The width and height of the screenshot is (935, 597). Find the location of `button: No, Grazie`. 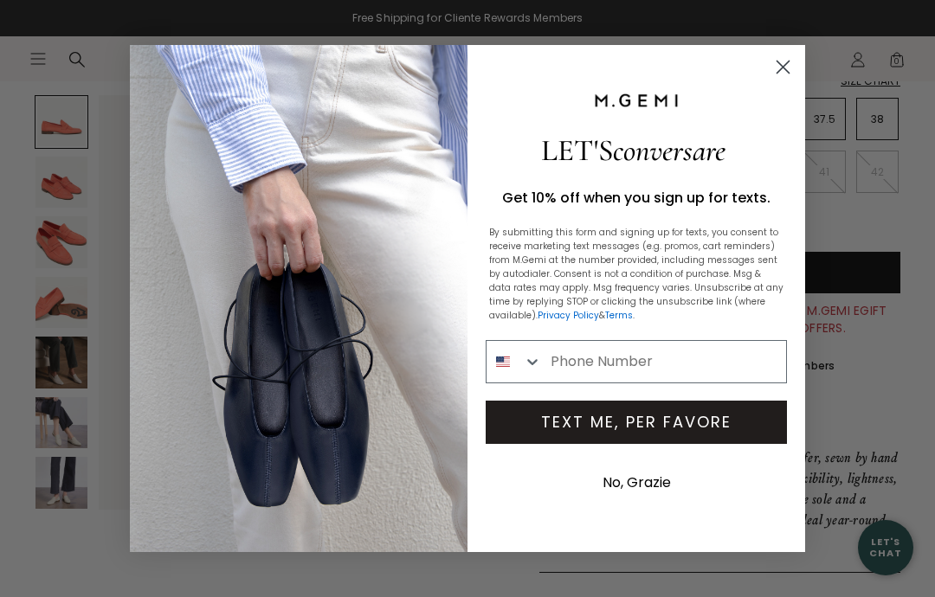

button: No, Grazie is located at coordinates (636, 483).